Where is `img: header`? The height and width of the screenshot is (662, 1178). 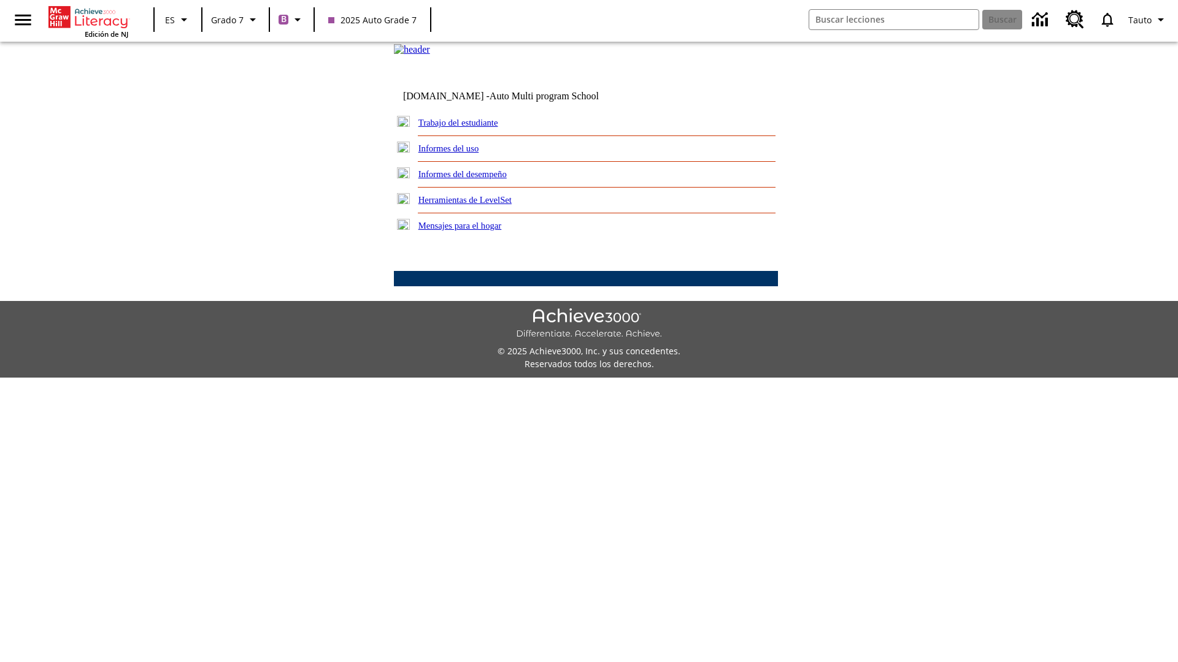
img: header is located at coordinates (412, 50).